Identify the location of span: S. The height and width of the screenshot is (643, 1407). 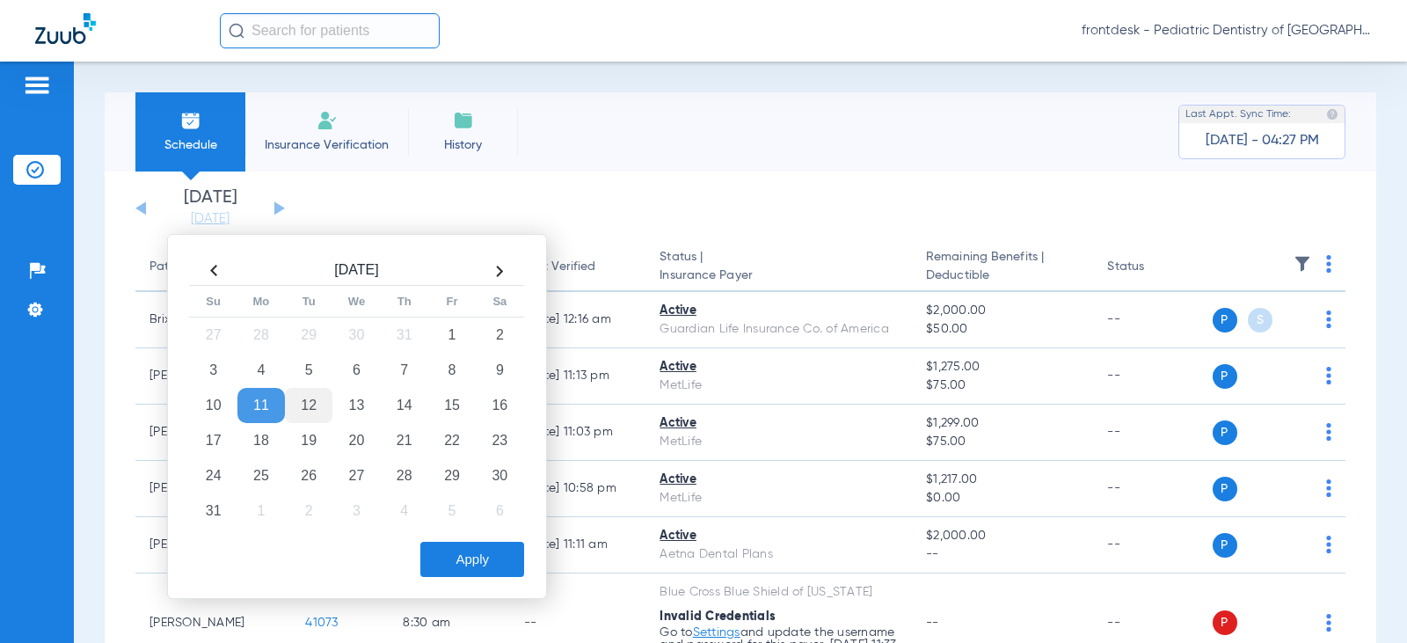
(1260, 320).